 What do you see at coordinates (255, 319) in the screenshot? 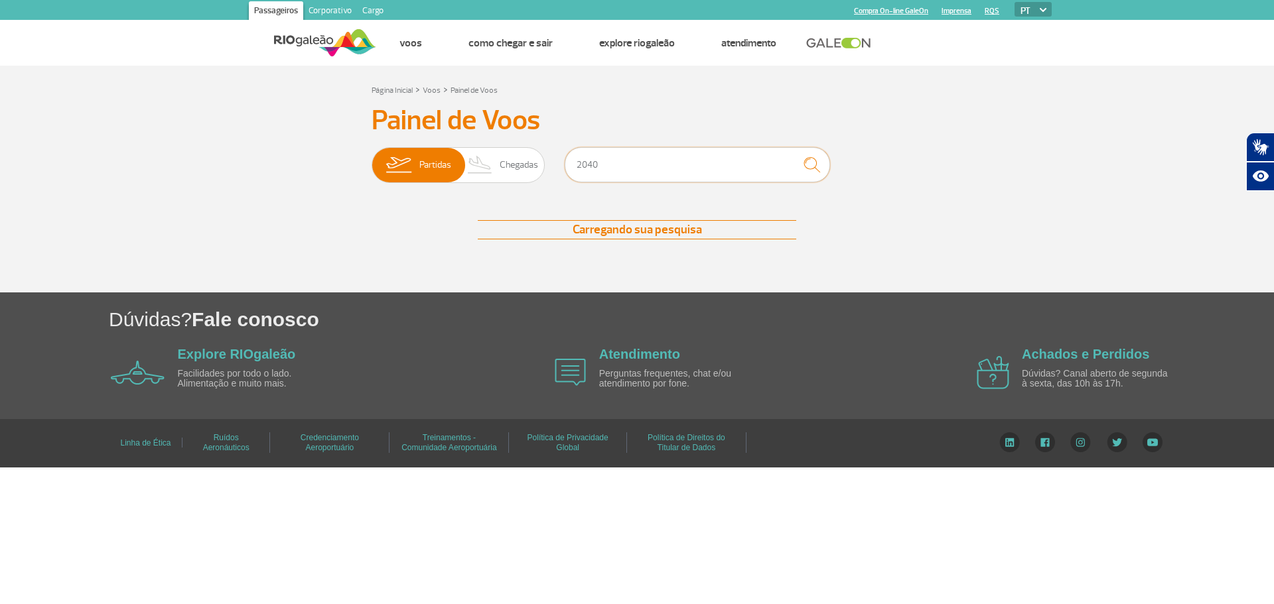
I see `span: Fale conosco` at bounding box center [255, 319].